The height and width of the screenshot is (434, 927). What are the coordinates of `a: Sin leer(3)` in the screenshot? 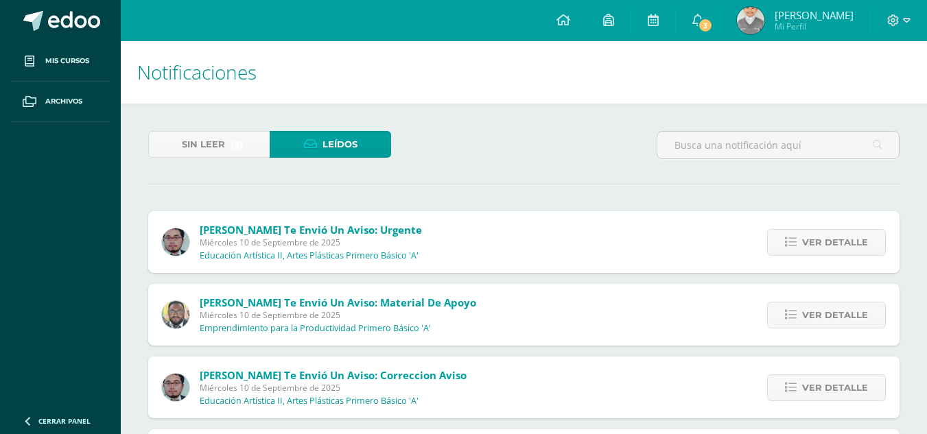 It's located at (209, 144).